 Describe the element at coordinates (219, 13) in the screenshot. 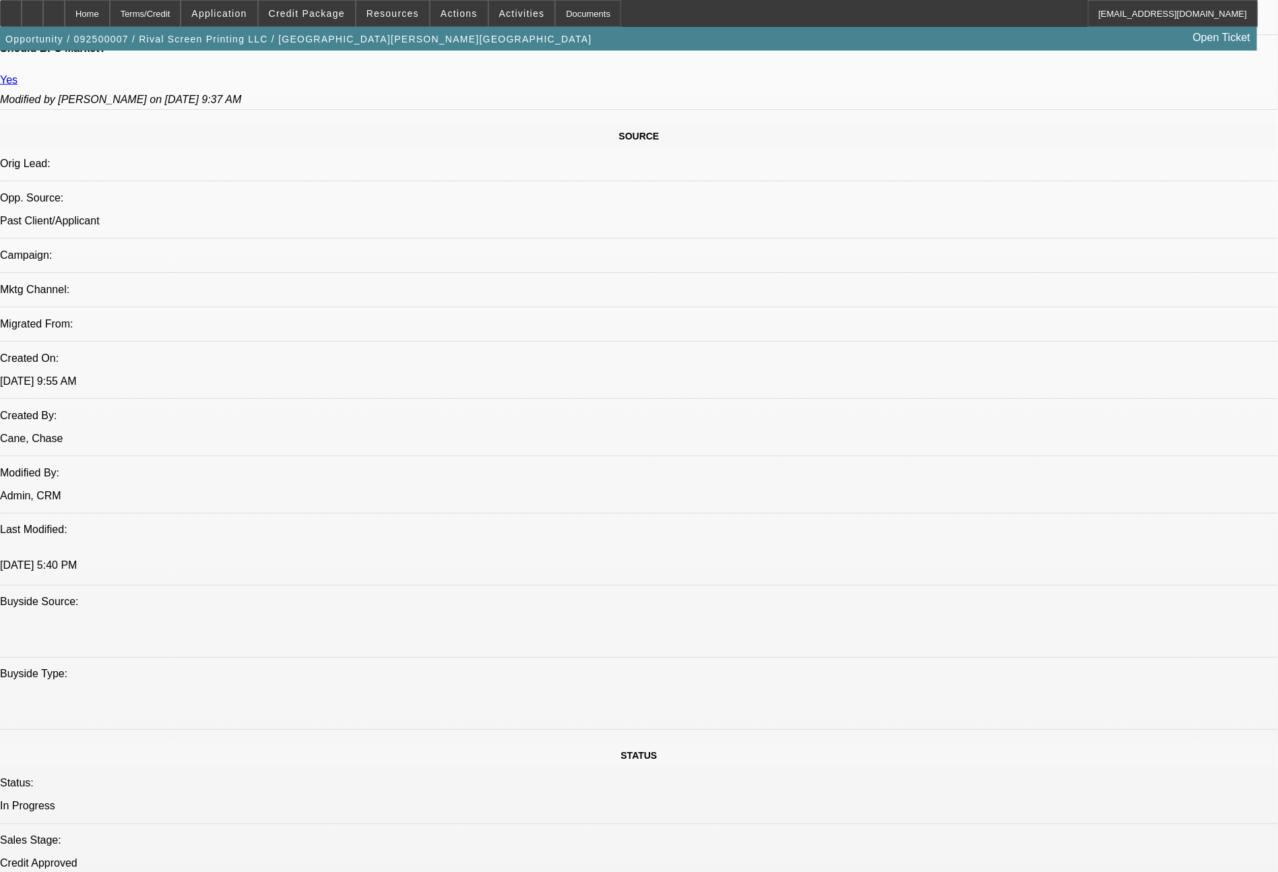

I see `span: Application` at that location.